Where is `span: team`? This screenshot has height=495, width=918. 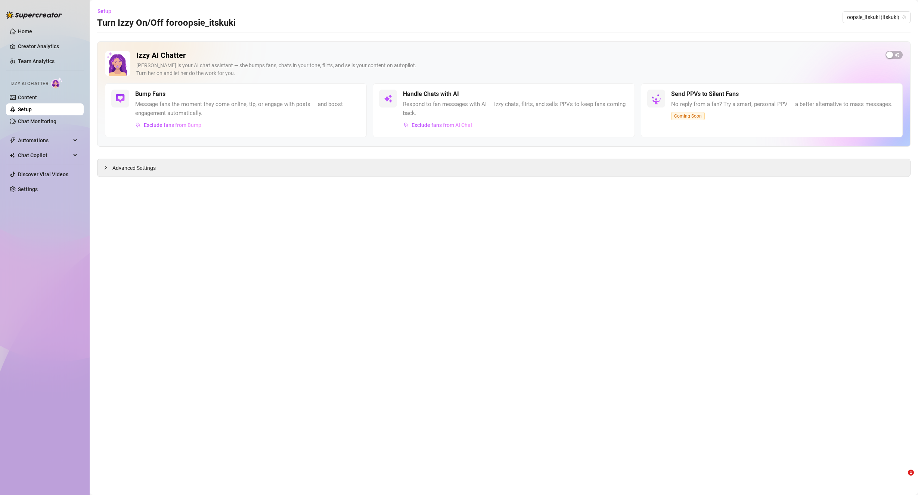 span: team is located at coordinates (904, 17).